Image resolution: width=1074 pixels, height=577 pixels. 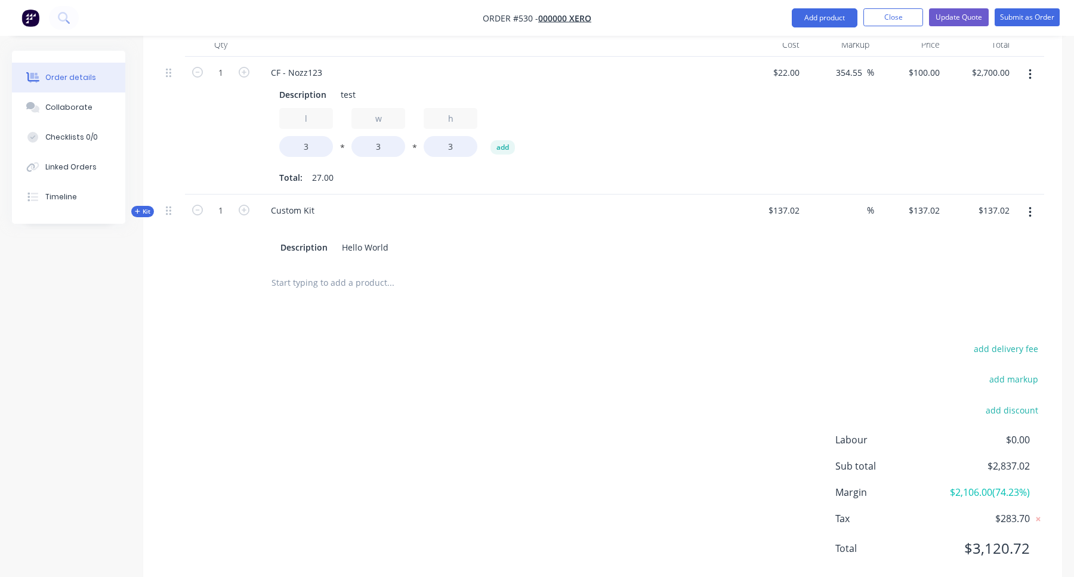 I want to click on div: Timeline, so click(x=61, y=197).